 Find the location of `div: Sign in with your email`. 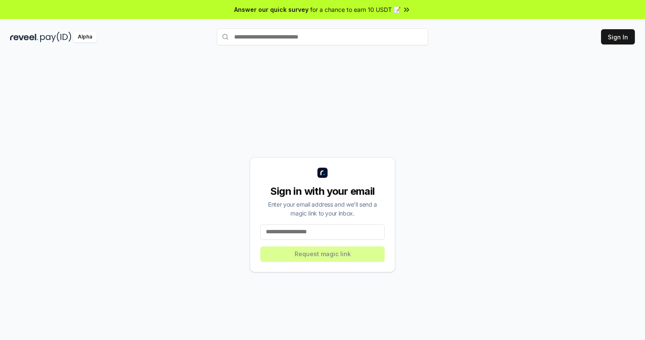

div: Sign in with your email is located at coordinates (323, 191).